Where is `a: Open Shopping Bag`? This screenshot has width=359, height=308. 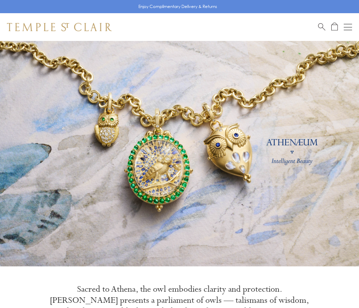
a: Open Shopping Bag is located at coordinates (335, 27).